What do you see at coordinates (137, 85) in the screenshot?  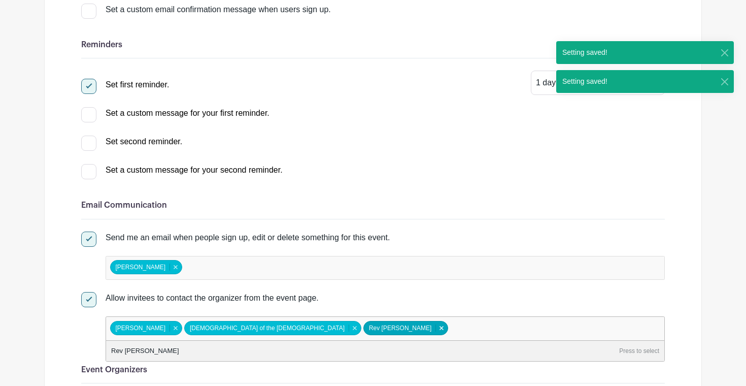 I see `div: Set first reminder.` at bounding box center [137, 85].